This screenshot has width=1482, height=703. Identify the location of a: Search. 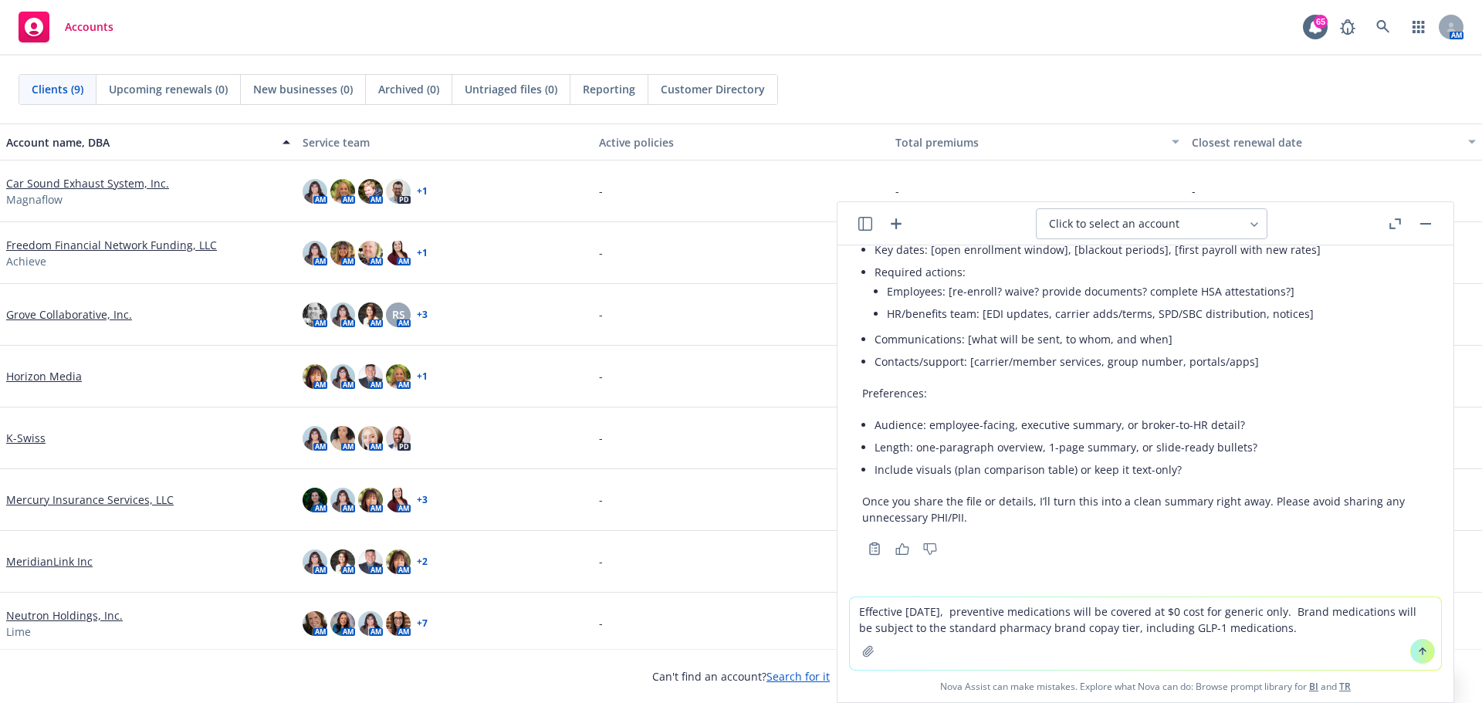
(1383, 27).